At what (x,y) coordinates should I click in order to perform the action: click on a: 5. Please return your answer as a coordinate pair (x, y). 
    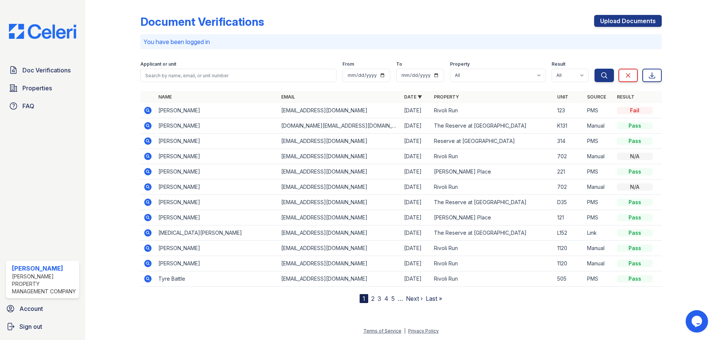
    Looking at the image, I should click on (393, 299).